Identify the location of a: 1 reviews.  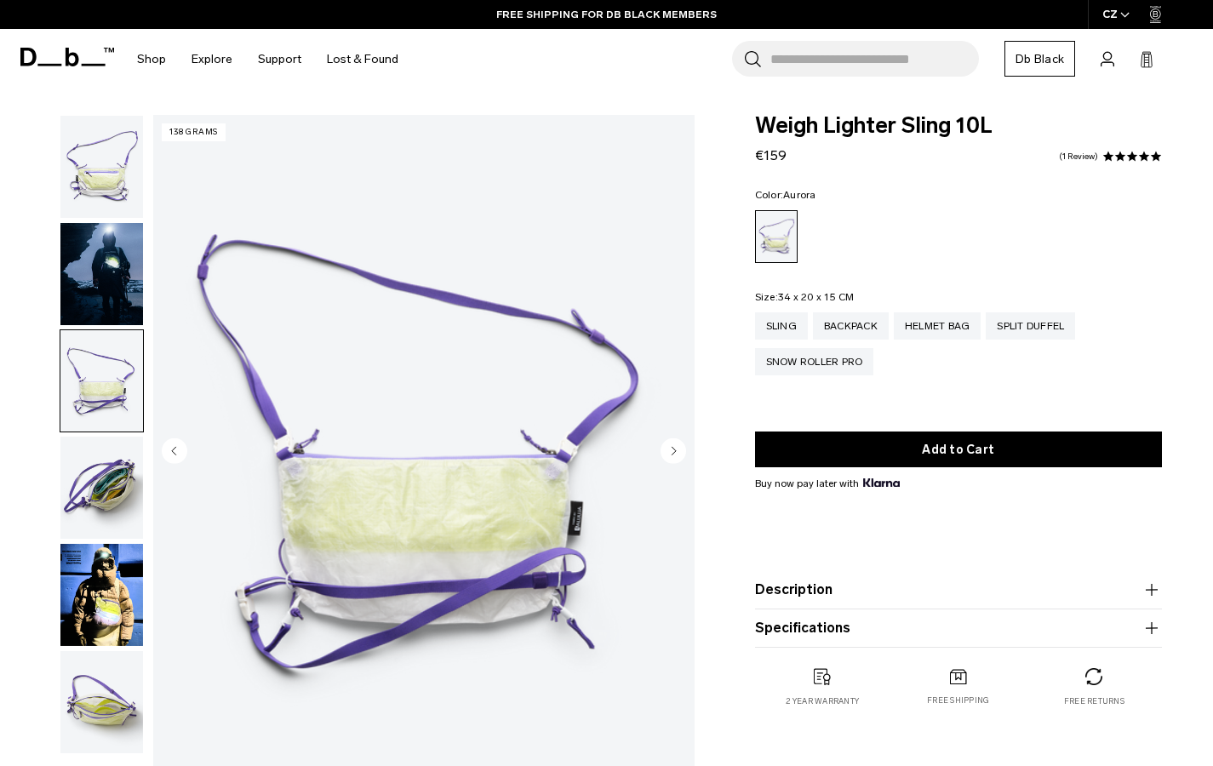
(1079, 157).